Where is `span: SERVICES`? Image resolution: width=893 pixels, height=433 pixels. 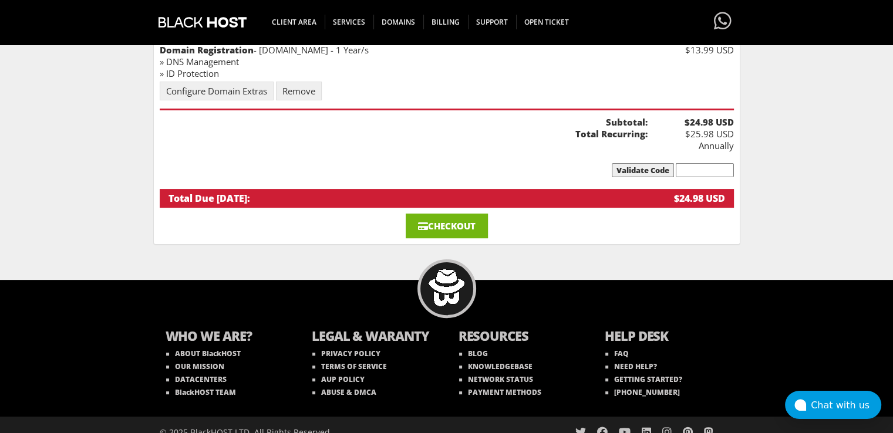
span: SERVICES is located at coordinates (349, 22).